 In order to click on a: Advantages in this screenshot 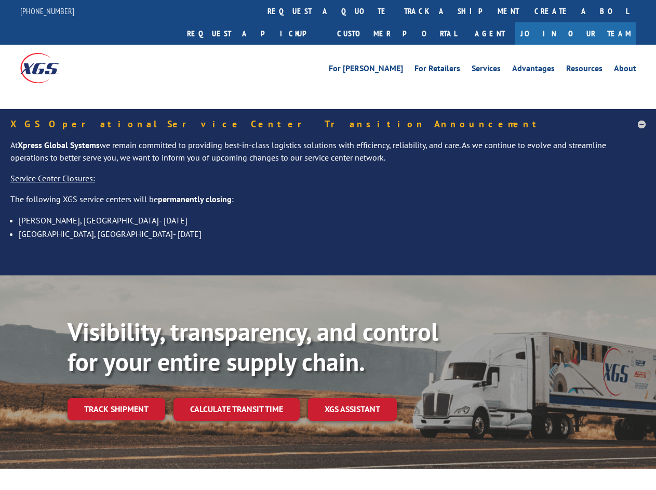, I will do `click(533, 70)`.